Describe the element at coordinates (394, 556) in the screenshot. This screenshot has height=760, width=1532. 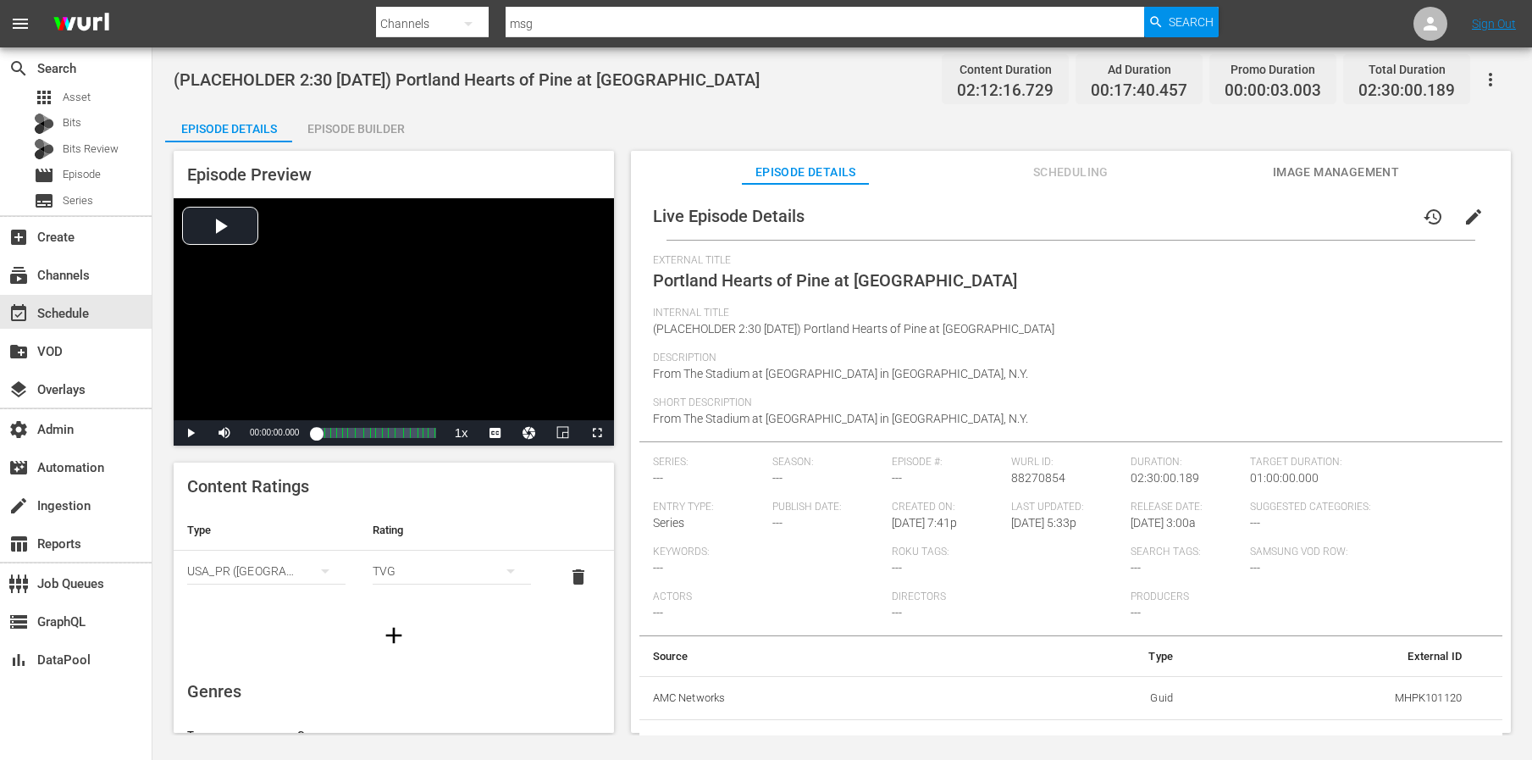
I see `table: simple table` at that location.